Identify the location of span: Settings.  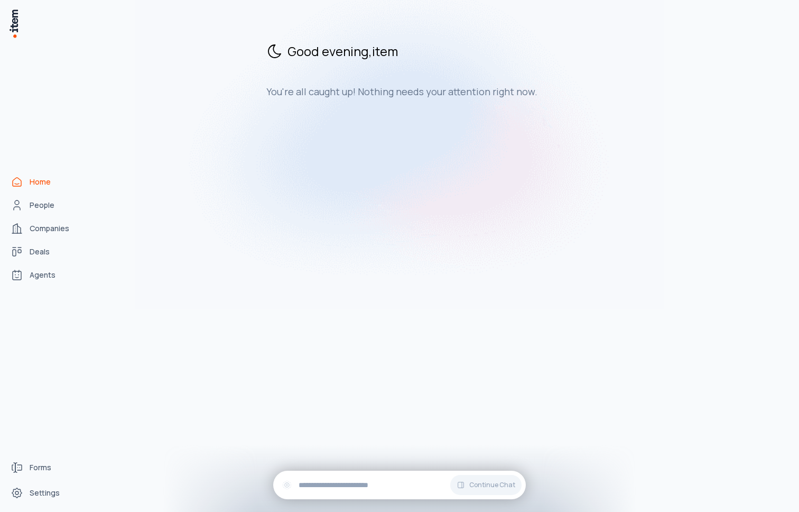
(44, 493).